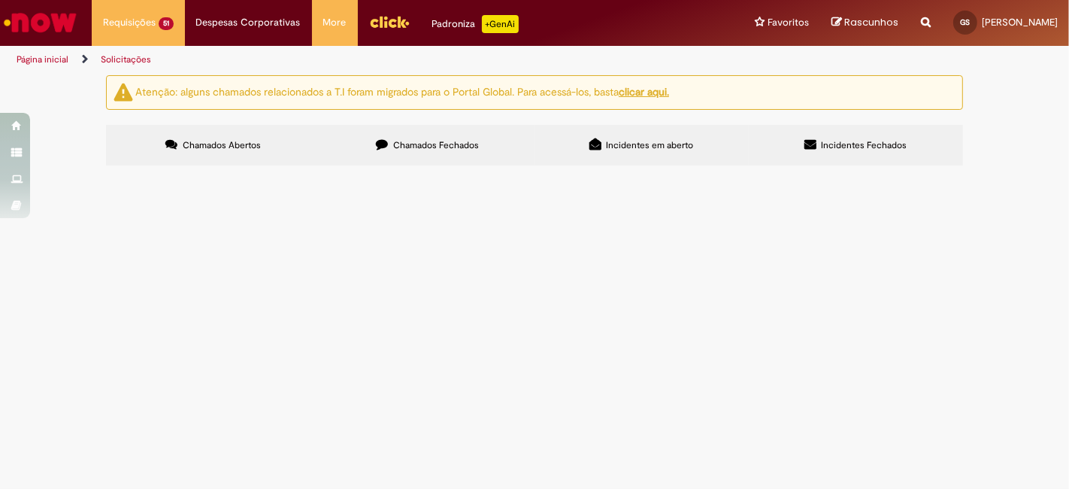 This screenshot has width=1069, height=489. I want to click on span: Incidentes em aberto, so click(650, 145).